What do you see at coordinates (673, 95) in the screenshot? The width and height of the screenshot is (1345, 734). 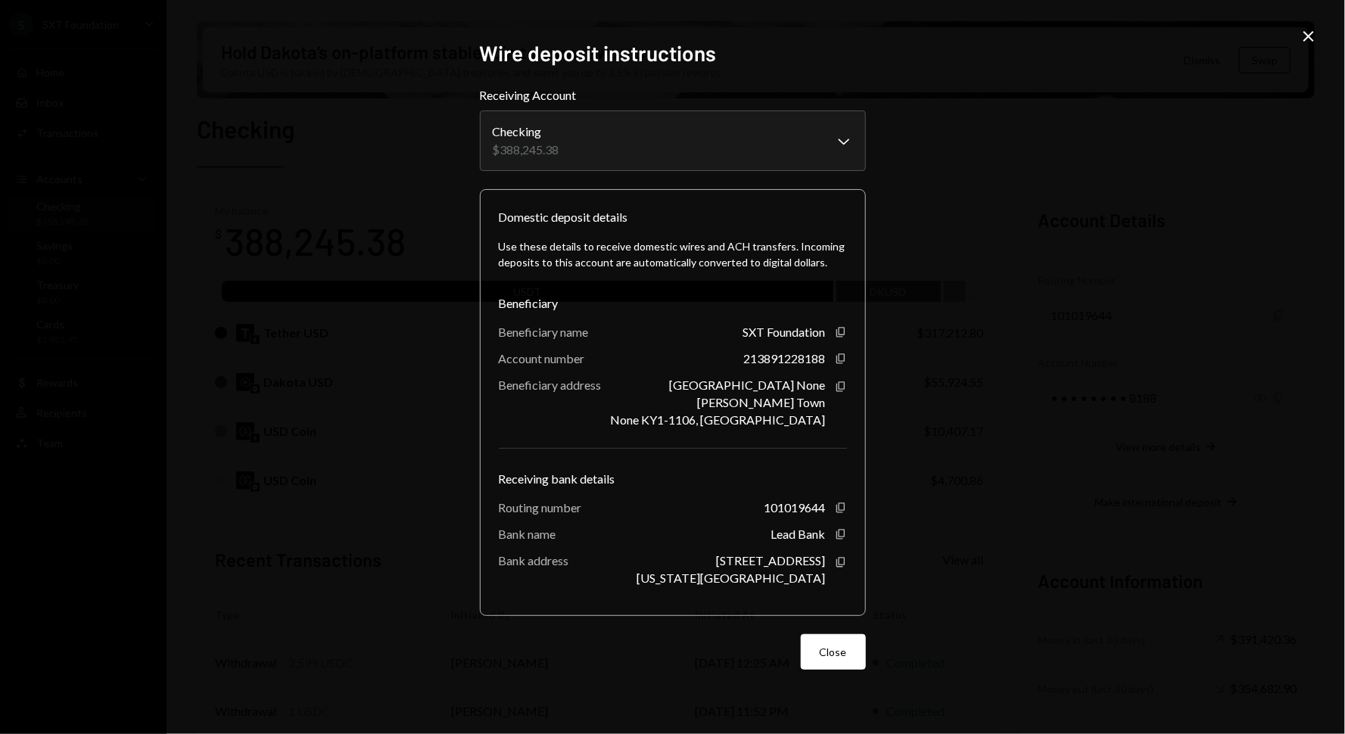 I see `label: Receiving Account` at bounding box center [673, 95].